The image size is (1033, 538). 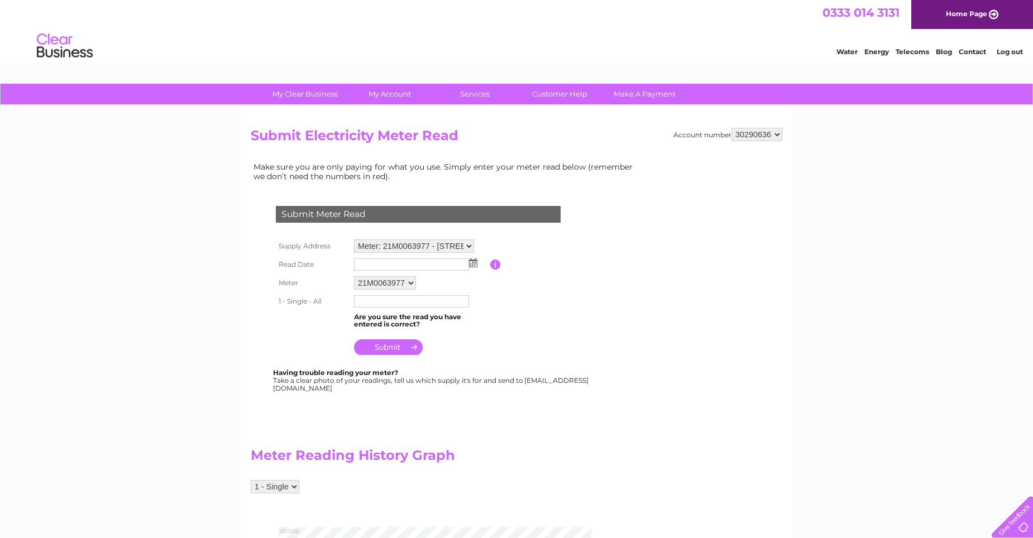 What do you see at coordinates (944, 51) in the screenshot?
I see `a: Blog` at bounding box center [944, 51].